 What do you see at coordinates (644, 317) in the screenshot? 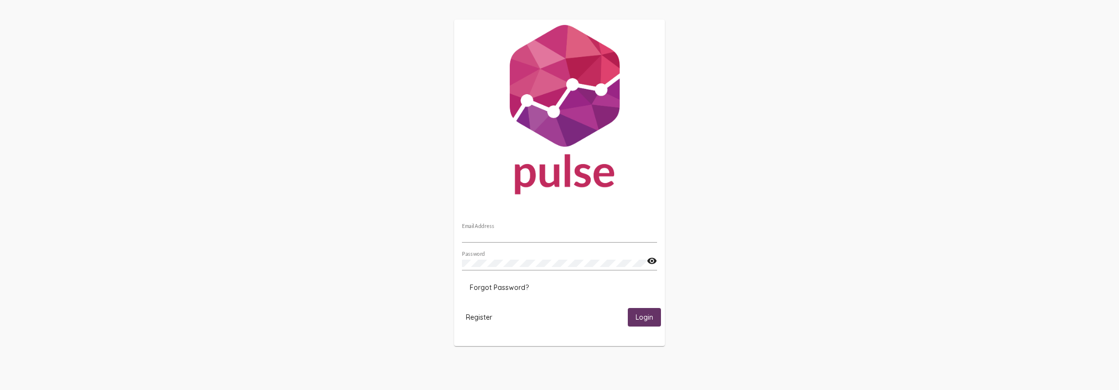
I see `span: Login` at bounding box center [644, 317].